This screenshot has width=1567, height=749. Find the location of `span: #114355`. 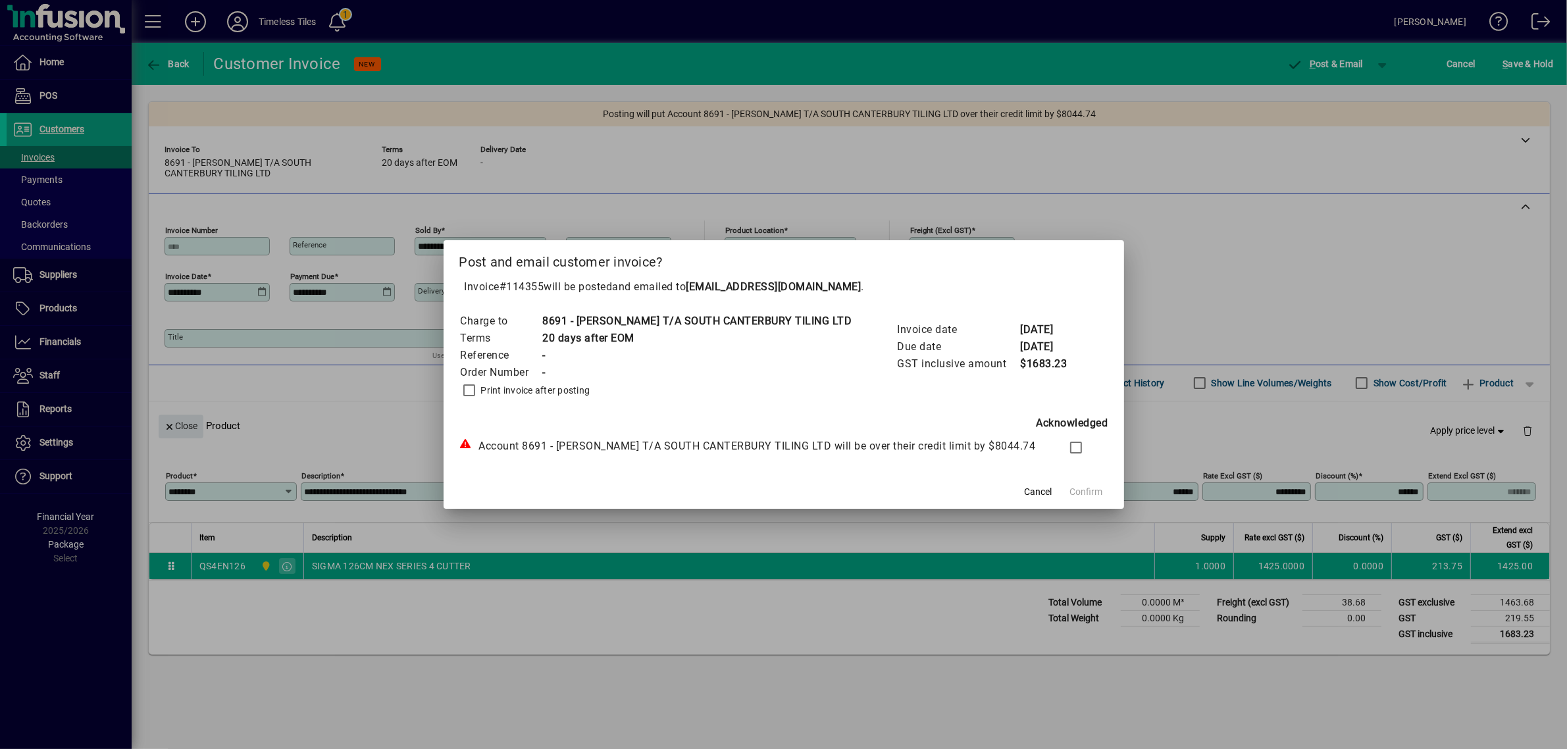

span: #114355 is located at coordinates (522, 286).